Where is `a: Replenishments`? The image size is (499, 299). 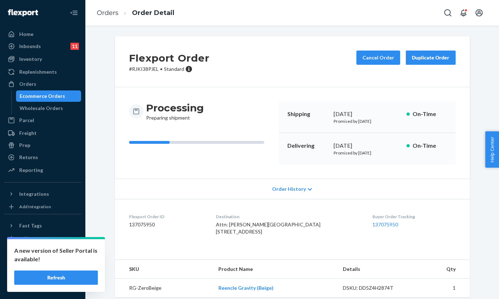
a: Replenishments is located at coordinates (43, 72).